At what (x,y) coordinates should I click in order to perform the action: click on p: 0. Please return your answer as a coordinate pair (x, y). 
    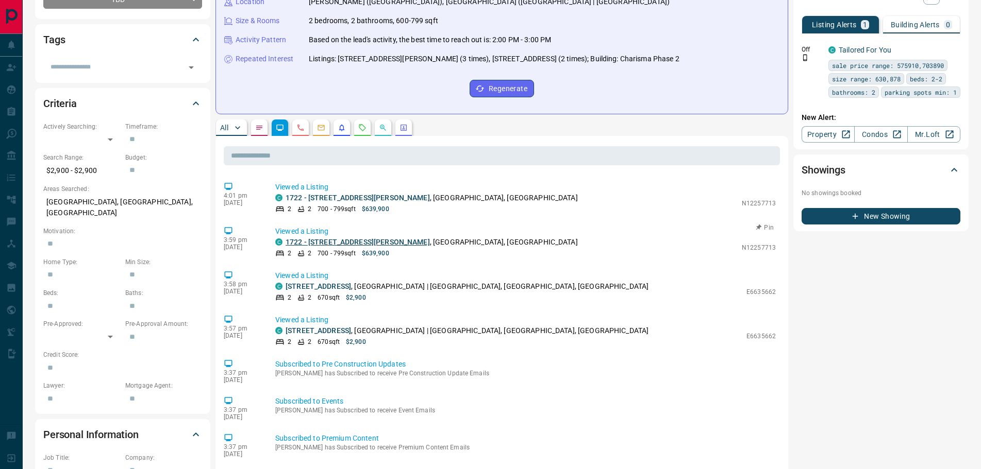
    Looking at the image, I should click on (948, 25).